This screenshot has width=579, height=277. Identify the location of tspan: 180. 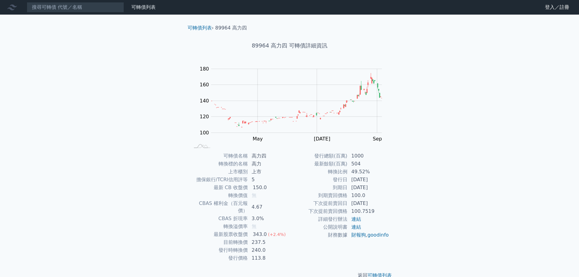
(204, 69).